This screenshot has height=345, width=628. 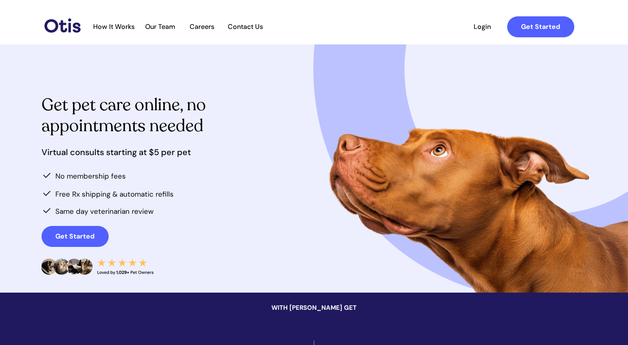 What do you see at coordinates (114, 194) in the screenshot?
I see `span: Free Rx shipping & automatic refills` at bounding box center [114, 194].